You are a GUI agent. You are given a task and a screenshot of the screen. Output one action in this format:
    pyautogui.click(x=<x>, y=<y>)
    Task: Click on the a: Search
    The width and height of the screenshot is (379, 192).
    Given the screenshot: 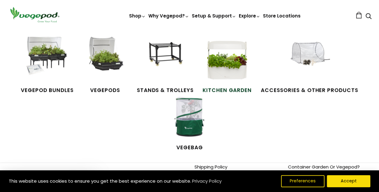 What is the action you would take?
    pyautogui.click(x=368, y=17)
    